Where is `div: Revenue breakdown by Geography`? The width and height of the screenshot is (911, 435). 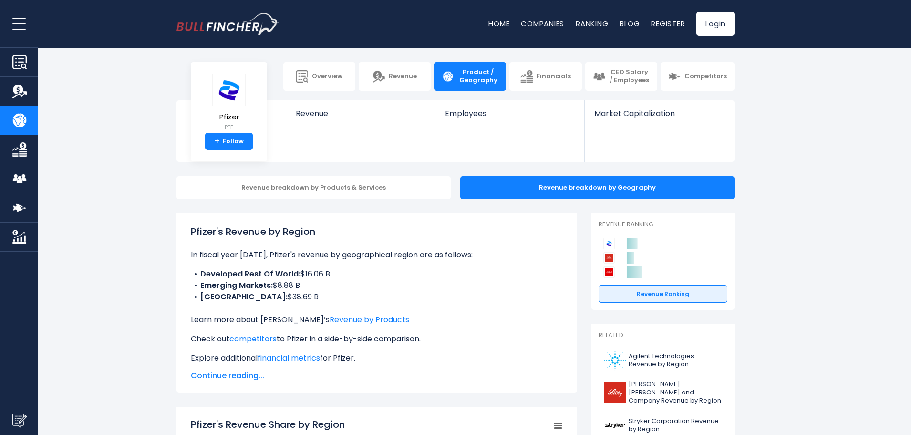
div: Revenue breakdown by Geography is located at coordinates (597, 188).